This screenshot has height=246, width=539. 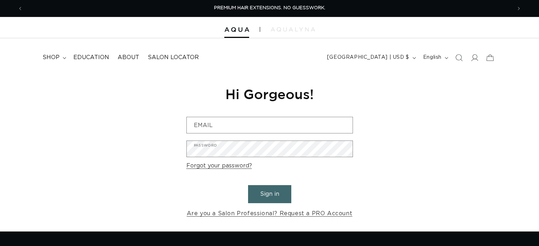 I want to click on button: English, so click(x=435, y=58).